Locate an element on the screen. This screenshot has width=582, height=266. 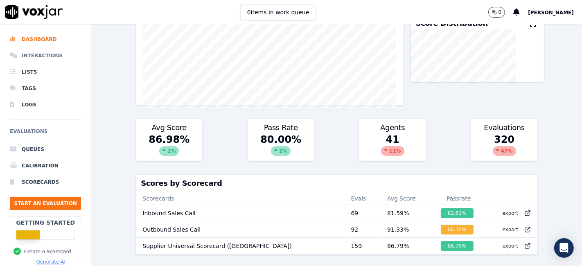
td: 159 is located at coordinates (363, 246).